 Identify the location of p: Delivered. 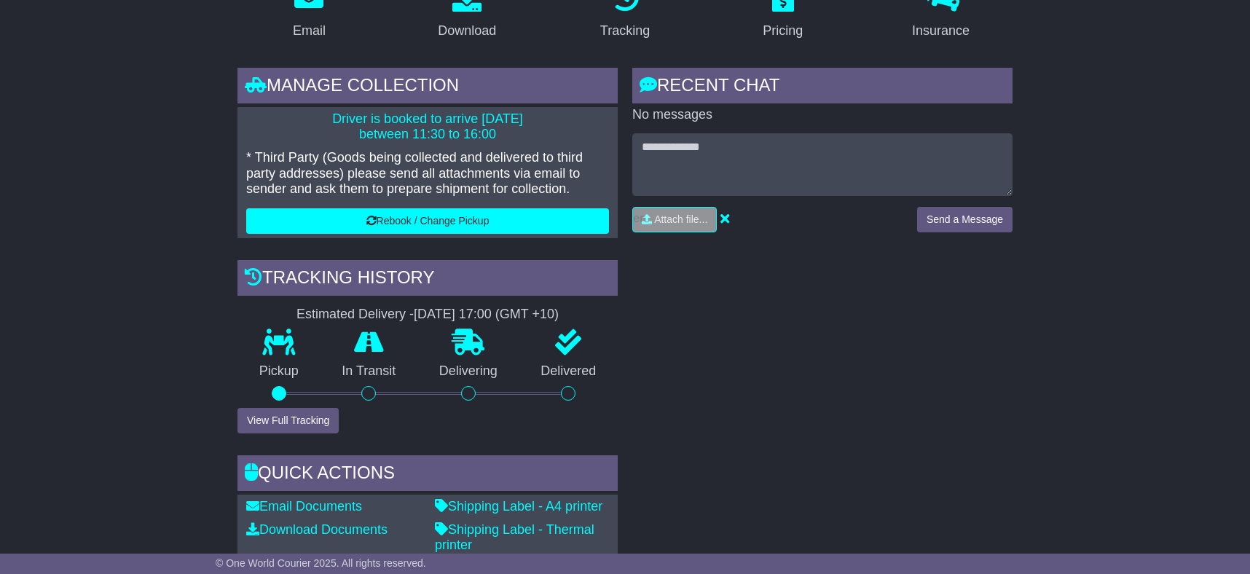
(569, 371).